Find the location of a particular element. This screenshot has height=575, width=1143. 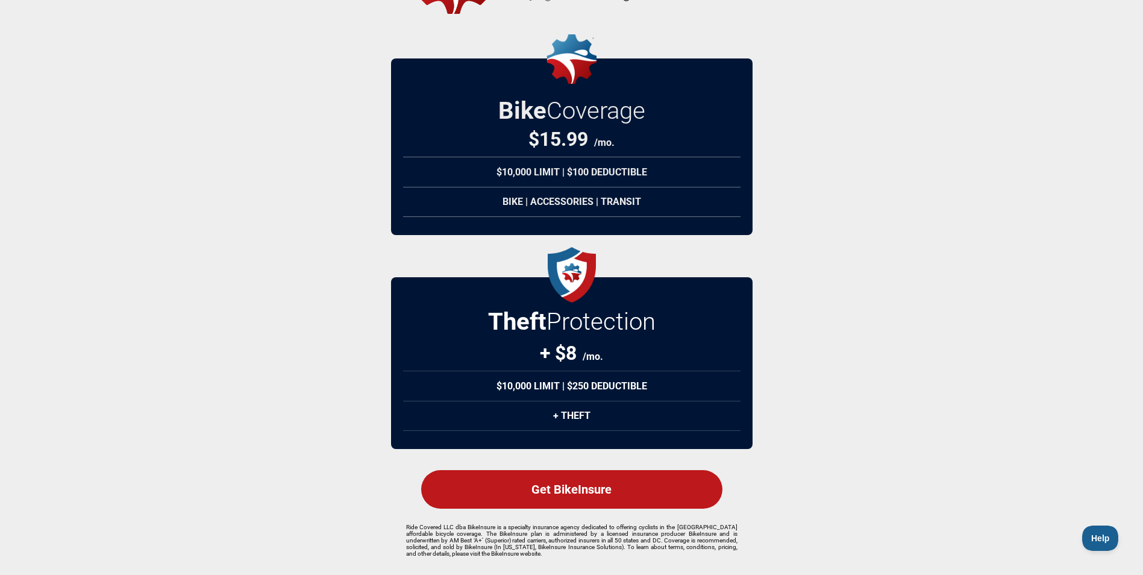

h2: Bike is located at coordinates (572, 110).